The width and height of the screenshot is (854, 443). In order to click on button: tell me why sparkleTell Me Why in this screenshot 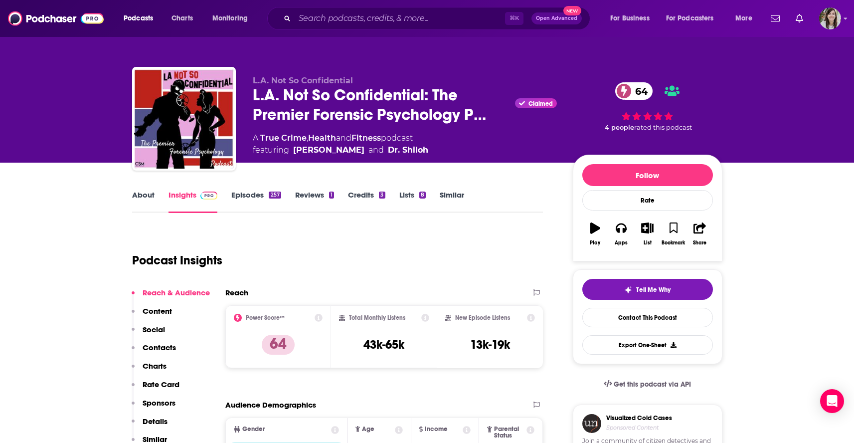, I will do `click(648, 289)`.